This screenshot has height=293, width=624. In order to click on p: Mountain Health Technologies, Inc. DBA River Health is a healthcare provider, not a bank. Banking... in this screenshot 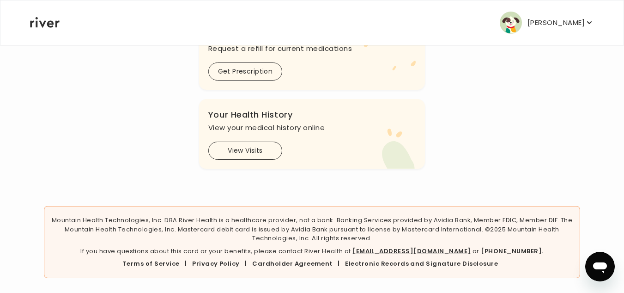, I will do `click(312, 229)`.